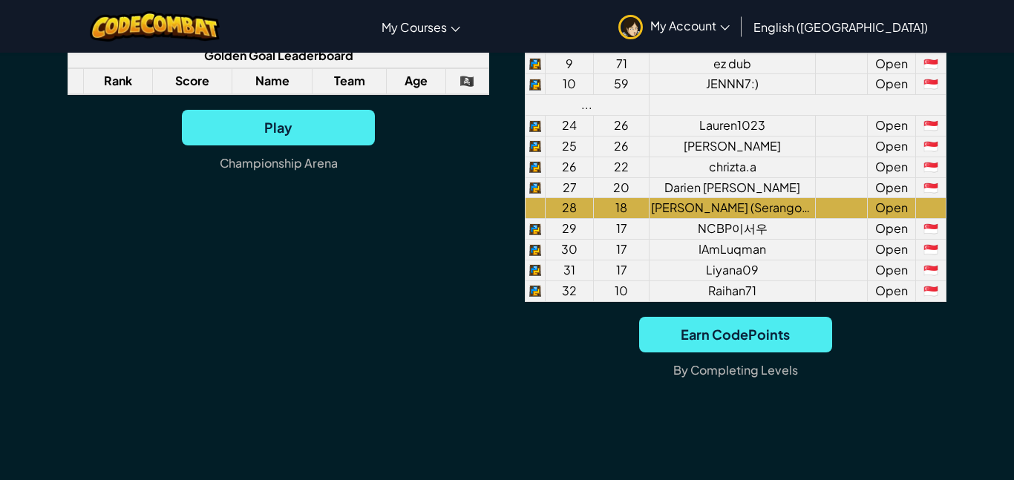 The width and height of the screenshot is (1014, 480). Describe the element at coordinates (350, 81) in the screenshot. I see `th: Team` at that location.